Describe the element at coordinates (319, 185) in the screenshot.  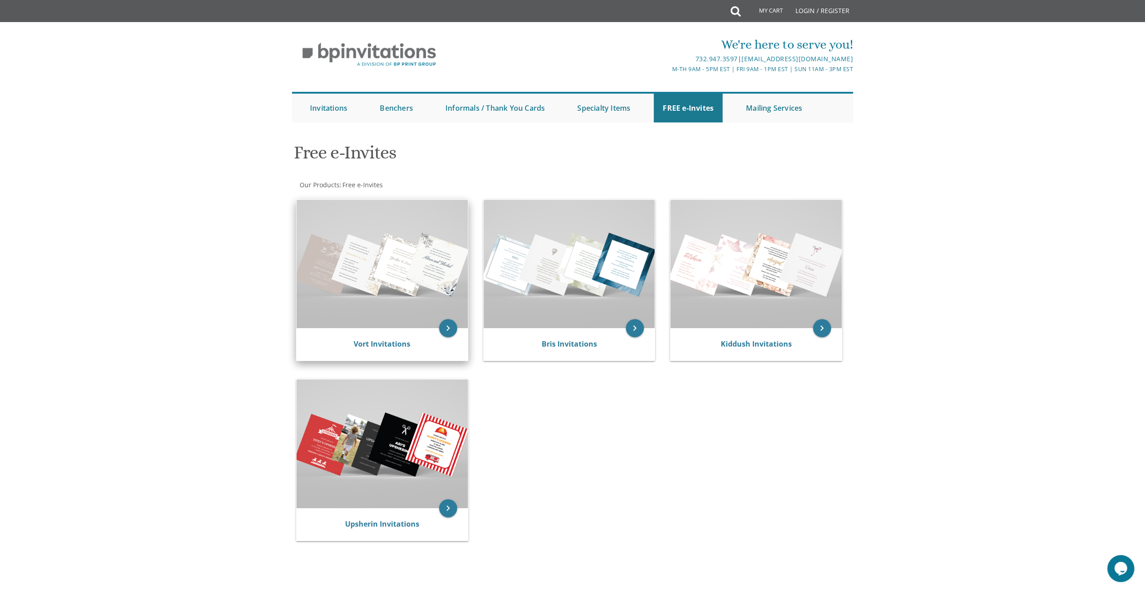
I see `a: Our Products` at that location.